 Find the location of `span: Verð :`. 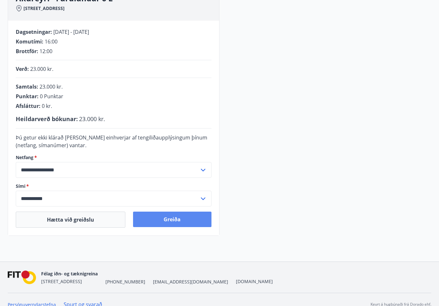

span: Verð : is located at coordinates (22, 69).